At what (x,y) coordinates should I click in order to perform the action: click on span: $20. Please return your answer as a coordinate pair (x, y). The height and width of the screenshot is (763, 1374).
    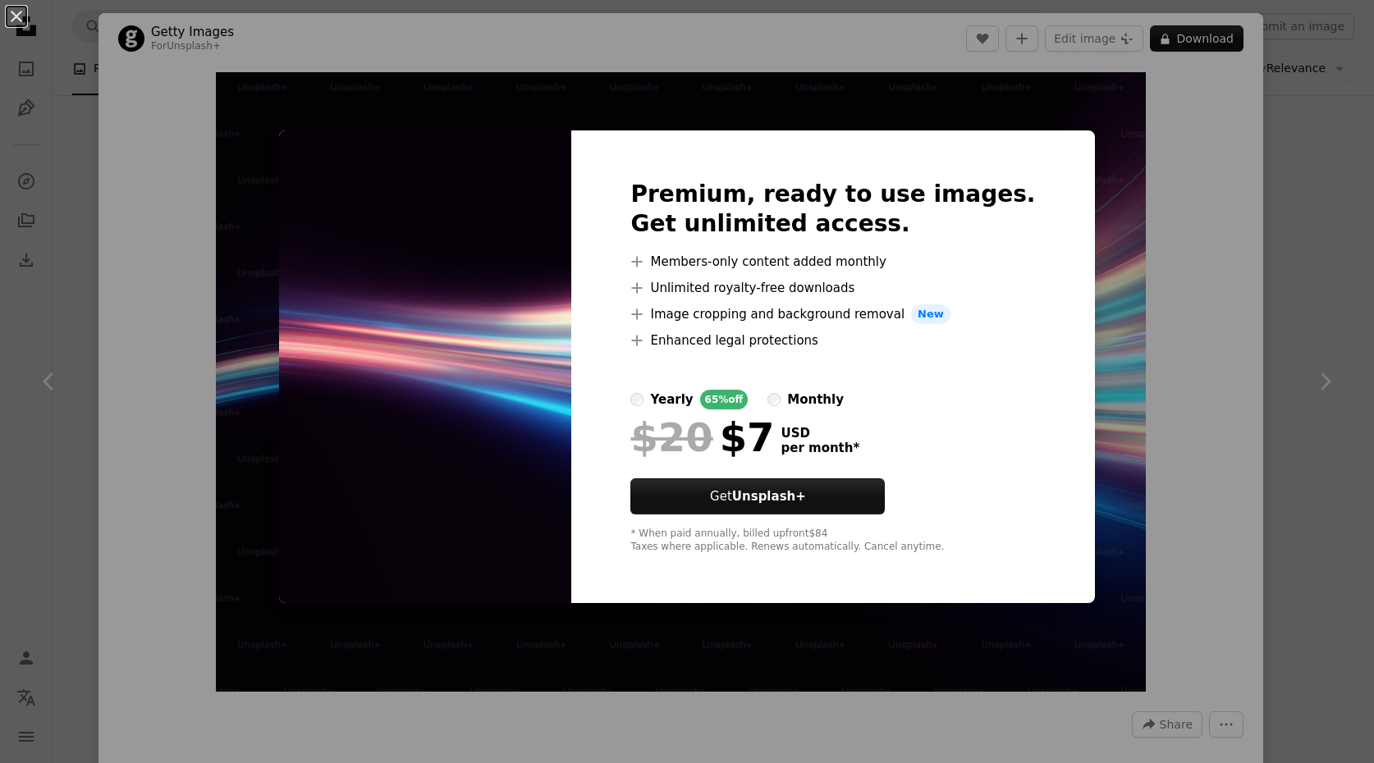
    Looking at the image, I should click on (671, 437).